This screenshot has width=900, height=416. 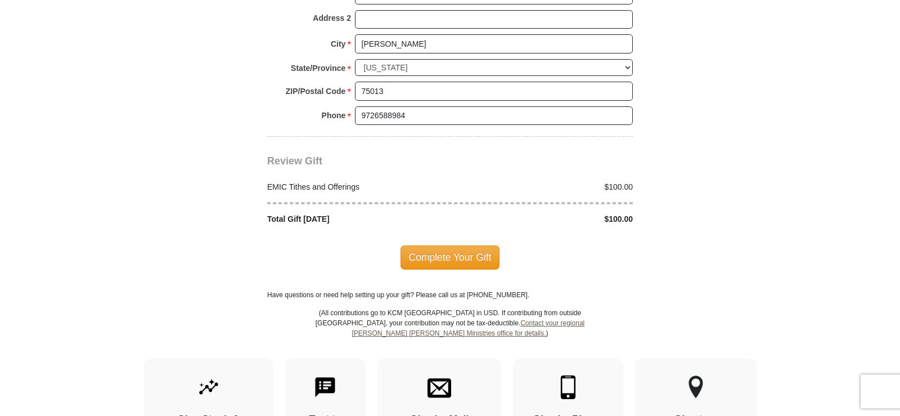 I want to click on img: mobile.svg, so click(x=568, y=387).